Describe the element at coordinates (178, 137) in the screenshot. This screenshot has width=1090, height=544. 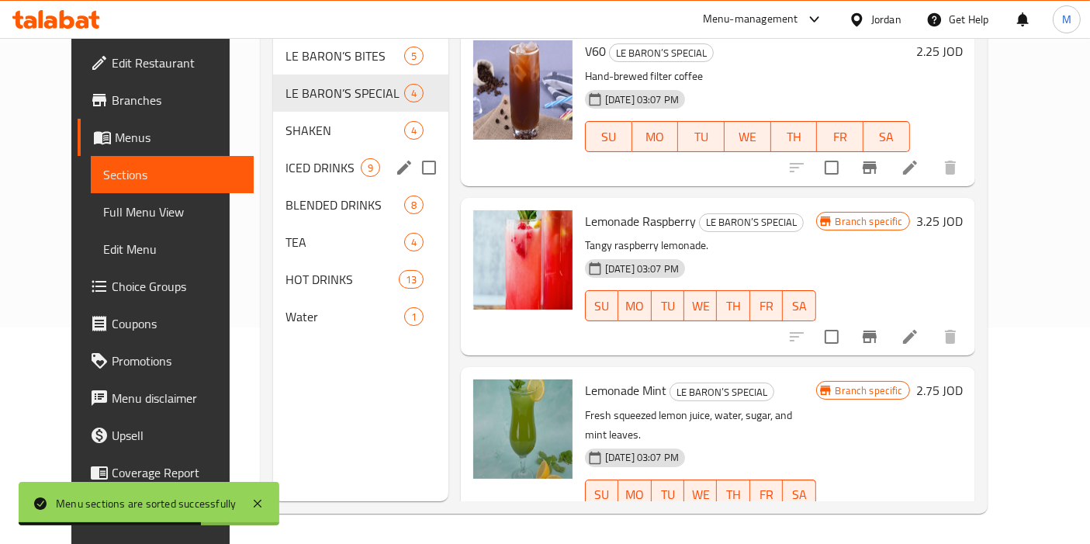
I see `span: Menus` at that location.